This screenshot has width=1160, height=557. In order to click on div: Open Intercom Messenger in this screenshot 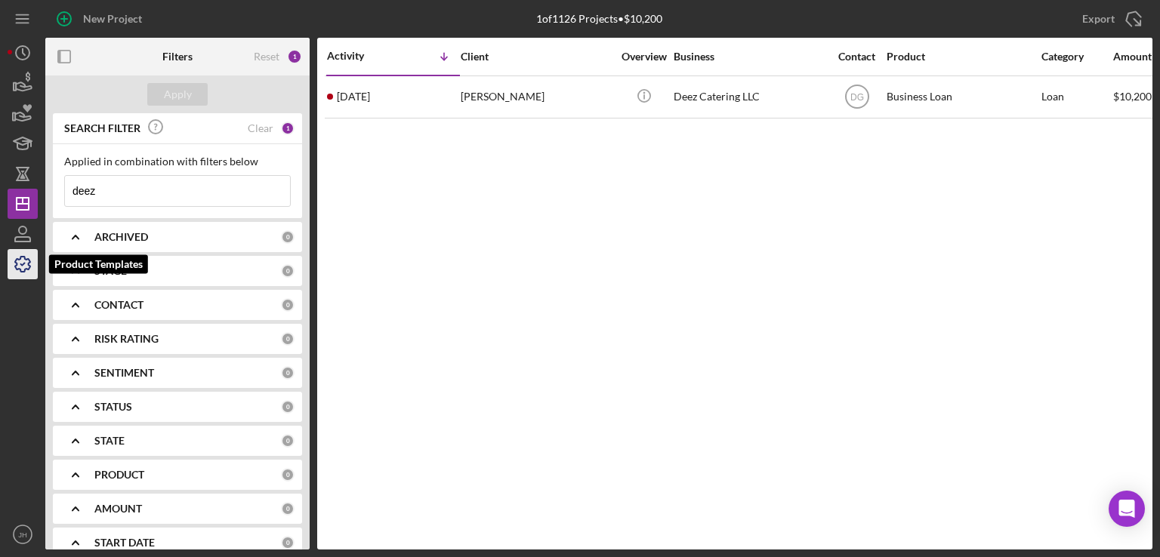, I will do `click(1127, 509)`.